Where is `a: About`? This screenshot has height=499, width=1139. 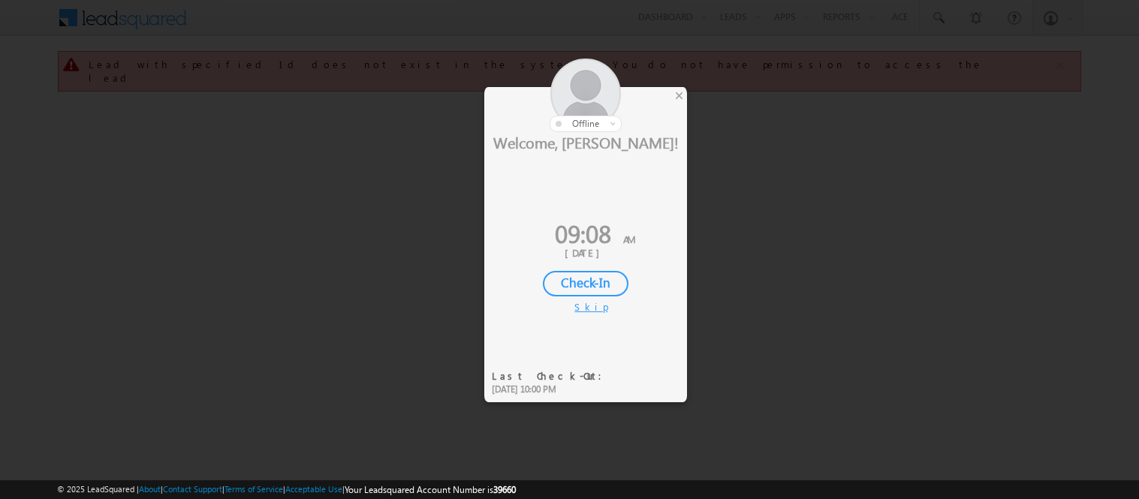
a: About is located at coordinates (149, 489).